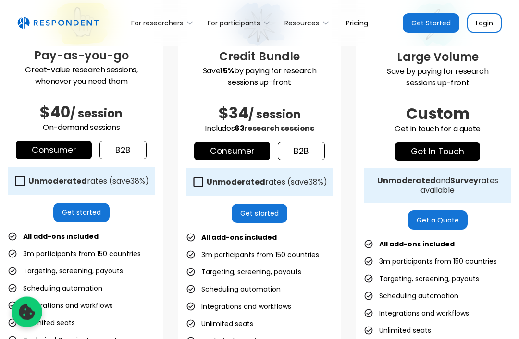 This screenshot has width=519, height=339. I want to click on a: Pricing, so click(357, 23).